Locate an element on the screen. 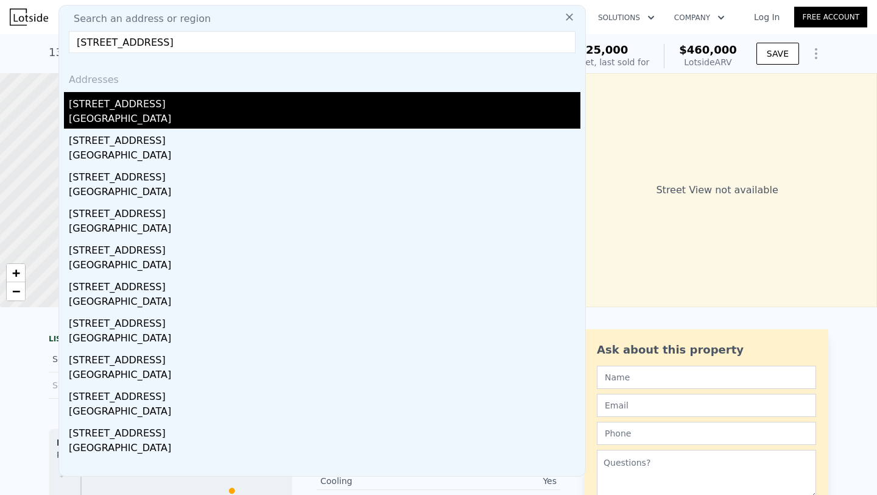 The width and height of the screenshot is (877, 495). span: Search an address or region is located at coordinates (137, 19).